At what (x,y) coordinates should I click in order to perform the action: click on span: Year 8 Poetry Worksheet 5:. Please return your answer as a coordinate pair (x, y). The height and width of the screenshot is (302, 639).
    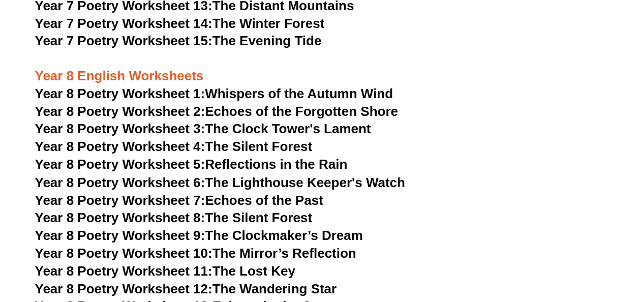
    Looking at the image, I should click on (120, 164).